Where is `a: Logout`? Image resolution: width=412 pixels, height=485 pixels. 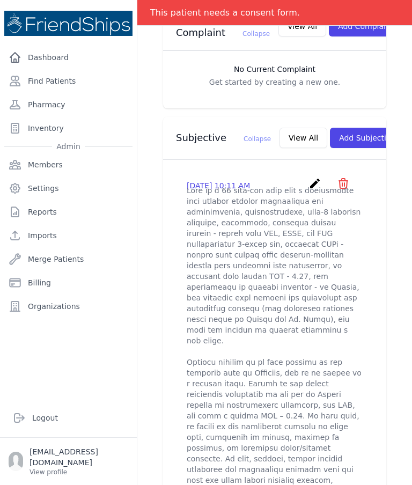 a: Logout is located at coordinates (68, 418).